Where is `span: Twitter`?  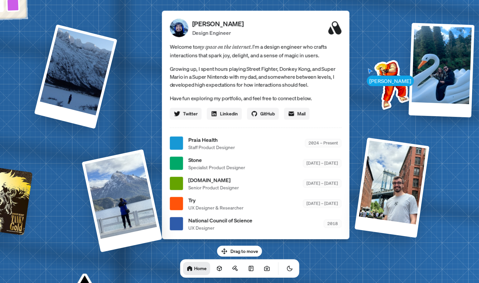 span: Twitter is located at coordinates (190, 113).